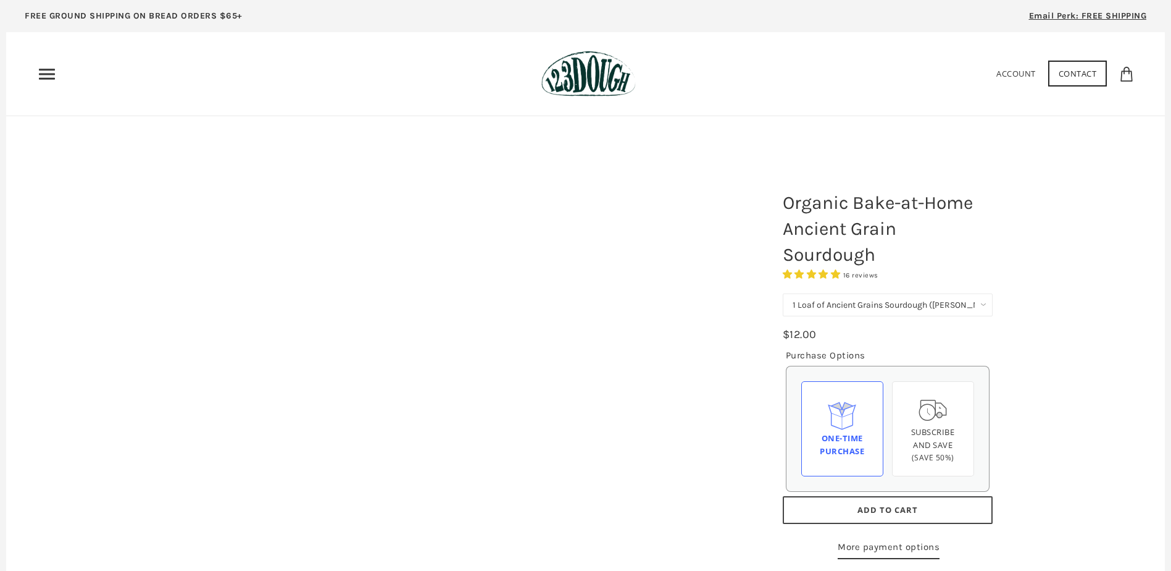  What do you see at coordinates (1016, 73) in the screenshot?
I see `a: Account` at bounding box center [1016, 73].